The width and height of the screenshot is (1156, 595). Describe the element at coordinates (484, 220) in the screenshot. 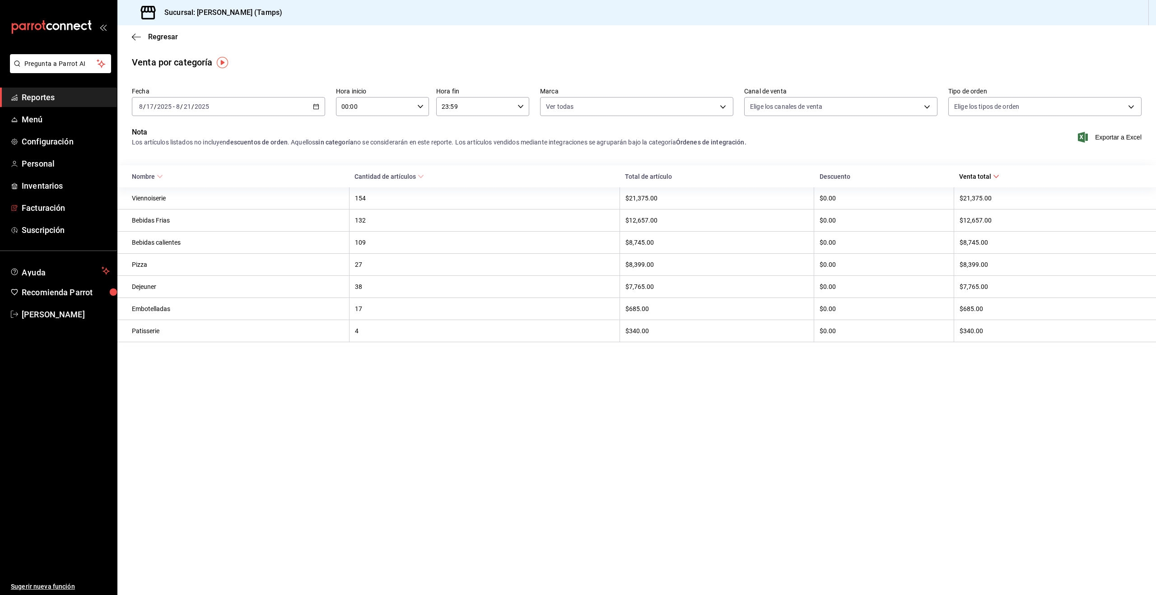

I see `div: 132` at that location.